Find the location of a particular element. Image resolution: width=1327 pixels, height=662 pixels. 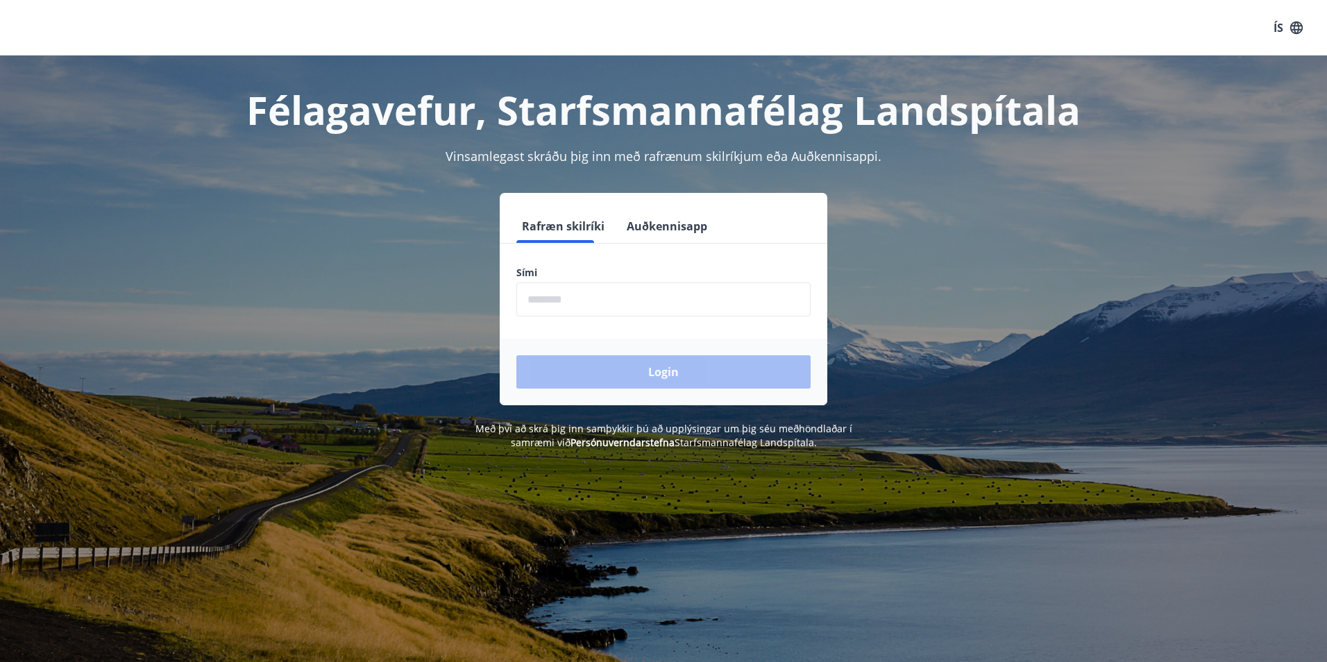

span: Vinsamlegast skráðu þig inn með rafrænum skilríkjum eða Auðkennisappi. is located at coordinates (663, 156).